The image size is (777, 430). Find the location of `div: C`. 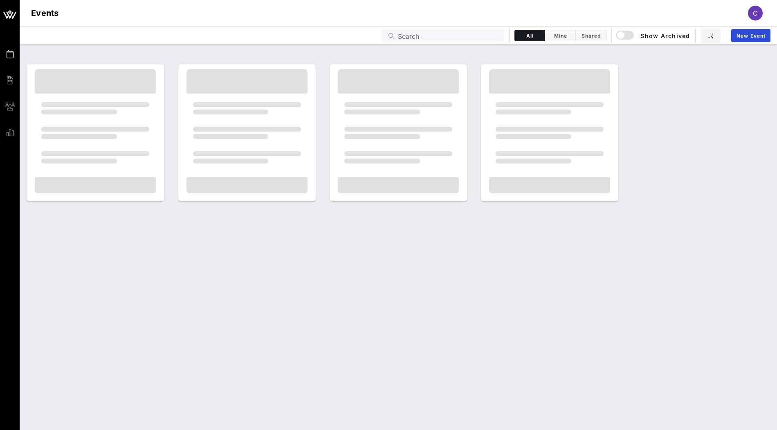

div: C is located at coordinates (755, 13).